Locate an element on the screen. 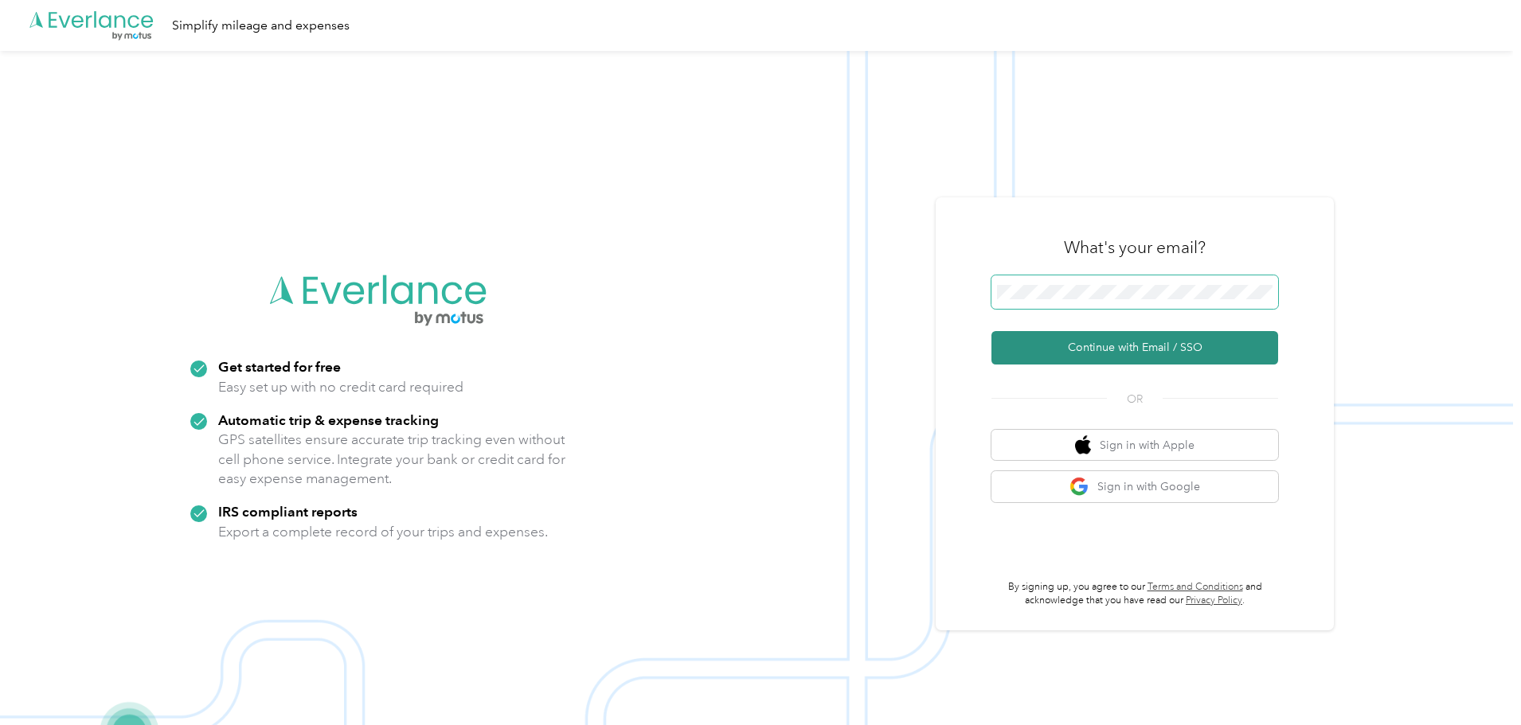 This screenshot has height=725, width=1521. a: Terms and Conditions is located at coordinates (1195, 587).